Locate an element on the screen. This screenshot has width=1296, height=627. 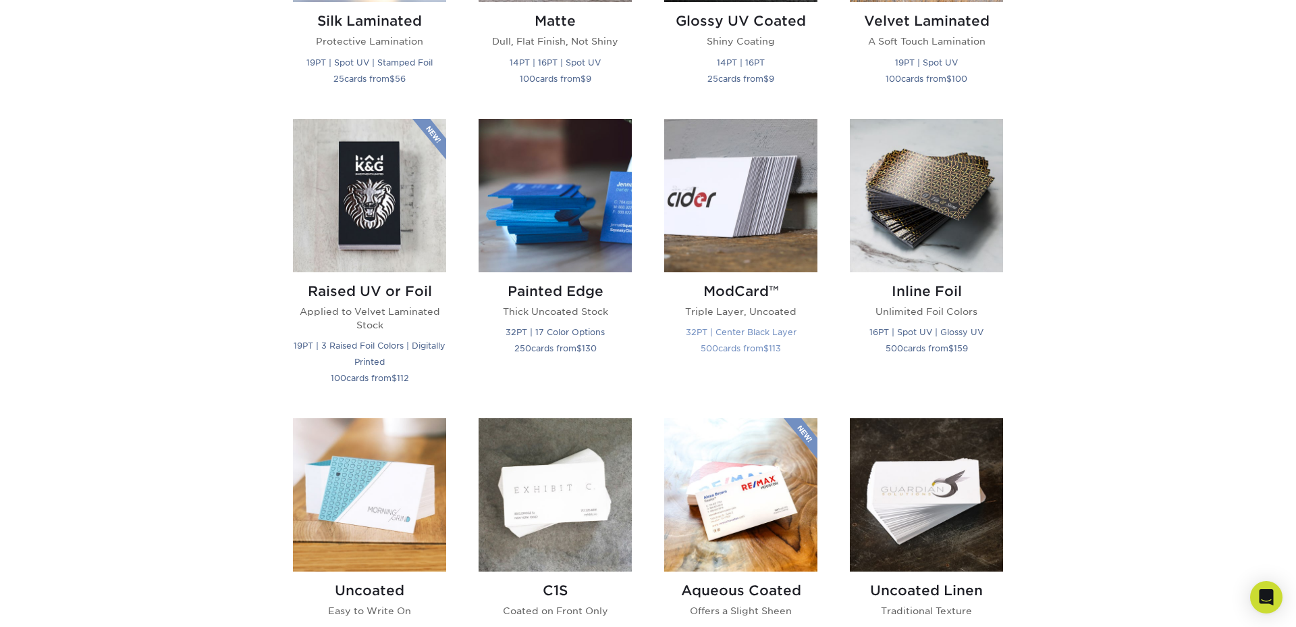
span: 56 is located at coordinates (400, 78).